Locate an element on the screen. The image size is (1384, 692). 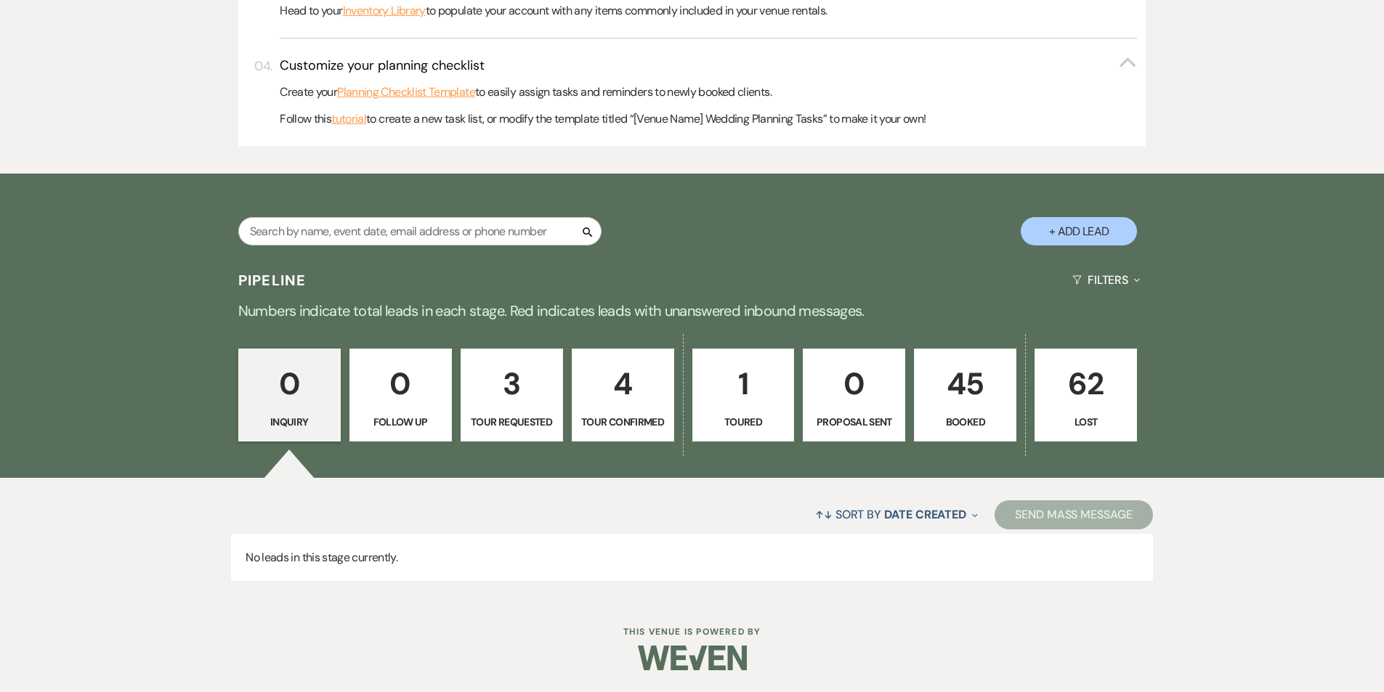
p: Inquiry is located at coordinates (289, 422).